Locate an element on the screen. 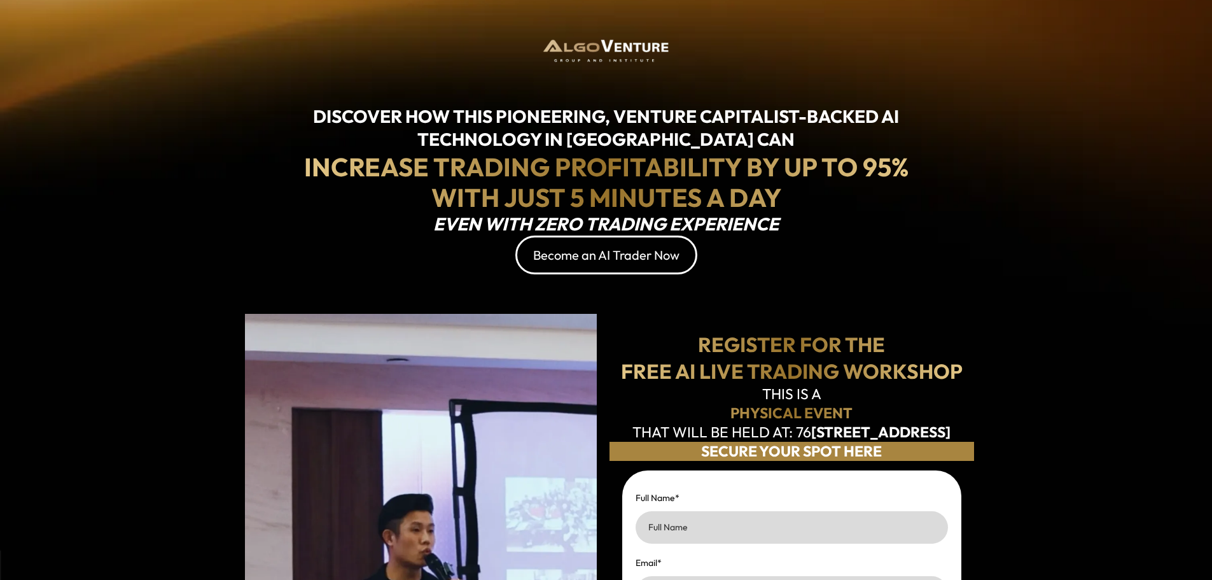 Image resolution: width=1212 pixels, height=580 pixels. strong: PHYSICAL EVENT is located at coordinates (792, 412).